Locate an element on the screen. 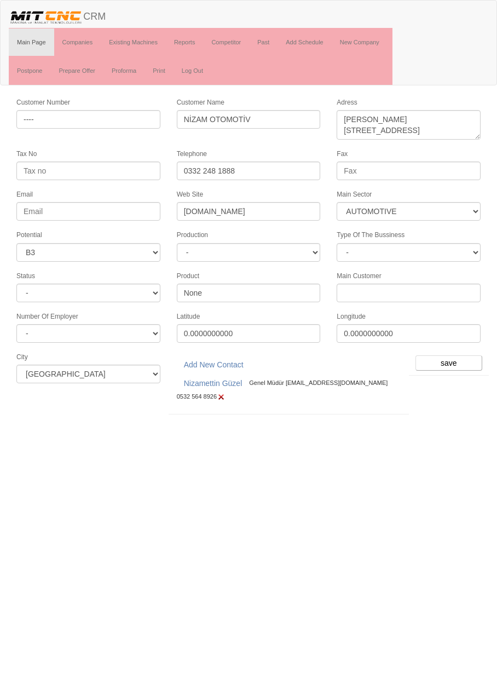 The image size is (497, 691). label: Production is located at coordinates (192, 235).